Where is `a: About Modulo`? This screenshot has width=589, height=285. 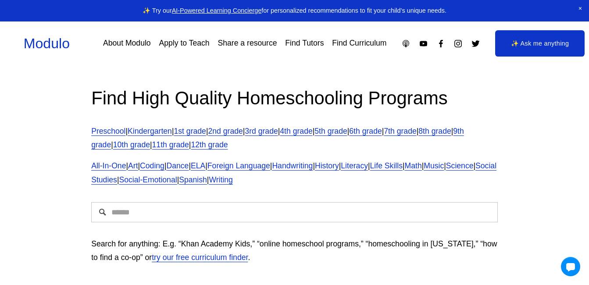
a: About Modulo is located at coordinates (127, 43).